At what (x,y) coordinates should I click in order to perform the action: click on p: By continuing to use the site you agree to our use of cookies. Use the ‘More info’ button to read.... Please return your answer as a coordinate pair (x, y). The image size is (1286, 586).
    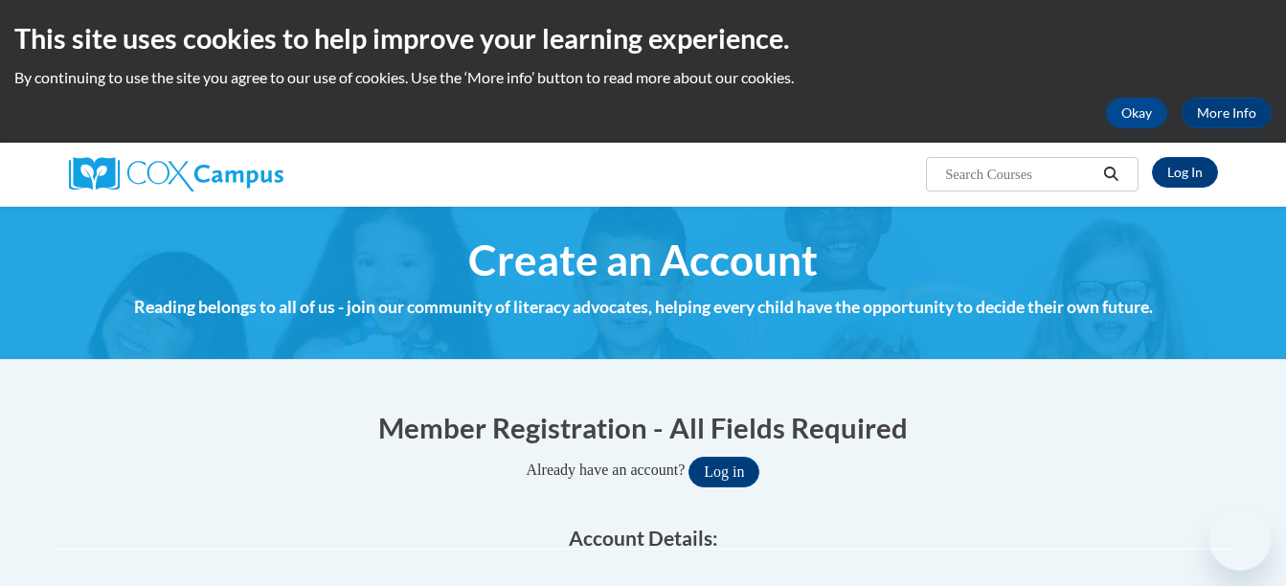
    Looking at the image, I should click on (643, 78).